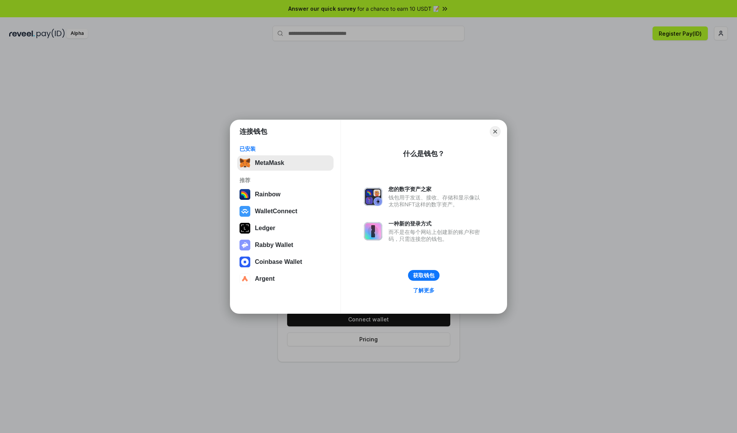  Describe the element at coordinates (245, 163) in the screenshot. I see `img: svg+xml,%3Csvg%20fill%3D%22none%22%20height%3D%2233%22%20viewBox%3D%220%200%2035%2033%22%20width%...` at that location.